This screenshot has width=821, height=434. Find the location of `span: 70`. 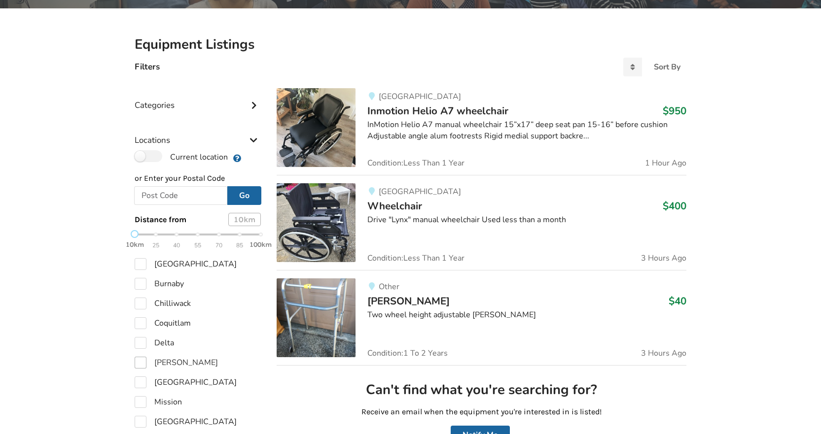

span: 70 is located at coordinates (219, 246).